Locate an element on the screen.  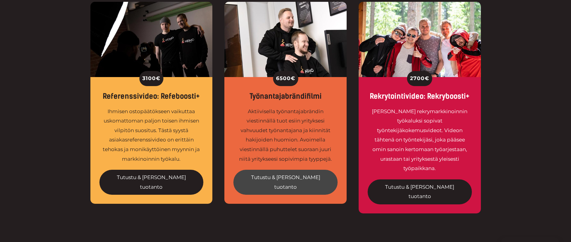
div: 6500 is located at coordinates (286, 78).